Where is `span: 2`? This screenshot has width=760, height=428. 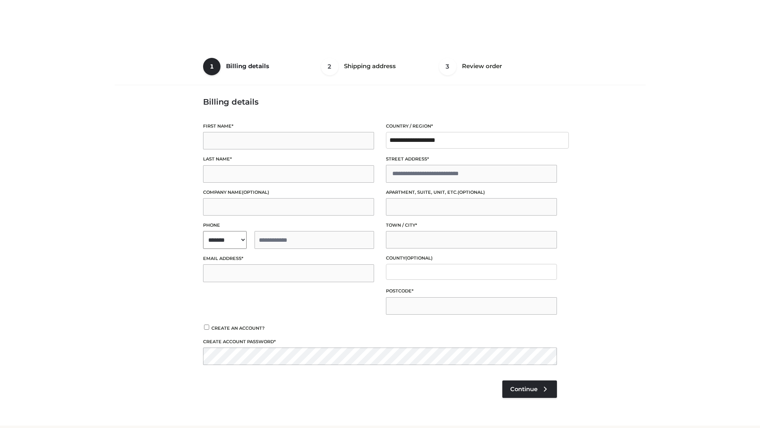
span: 2 is located at coordinates (330, 67).